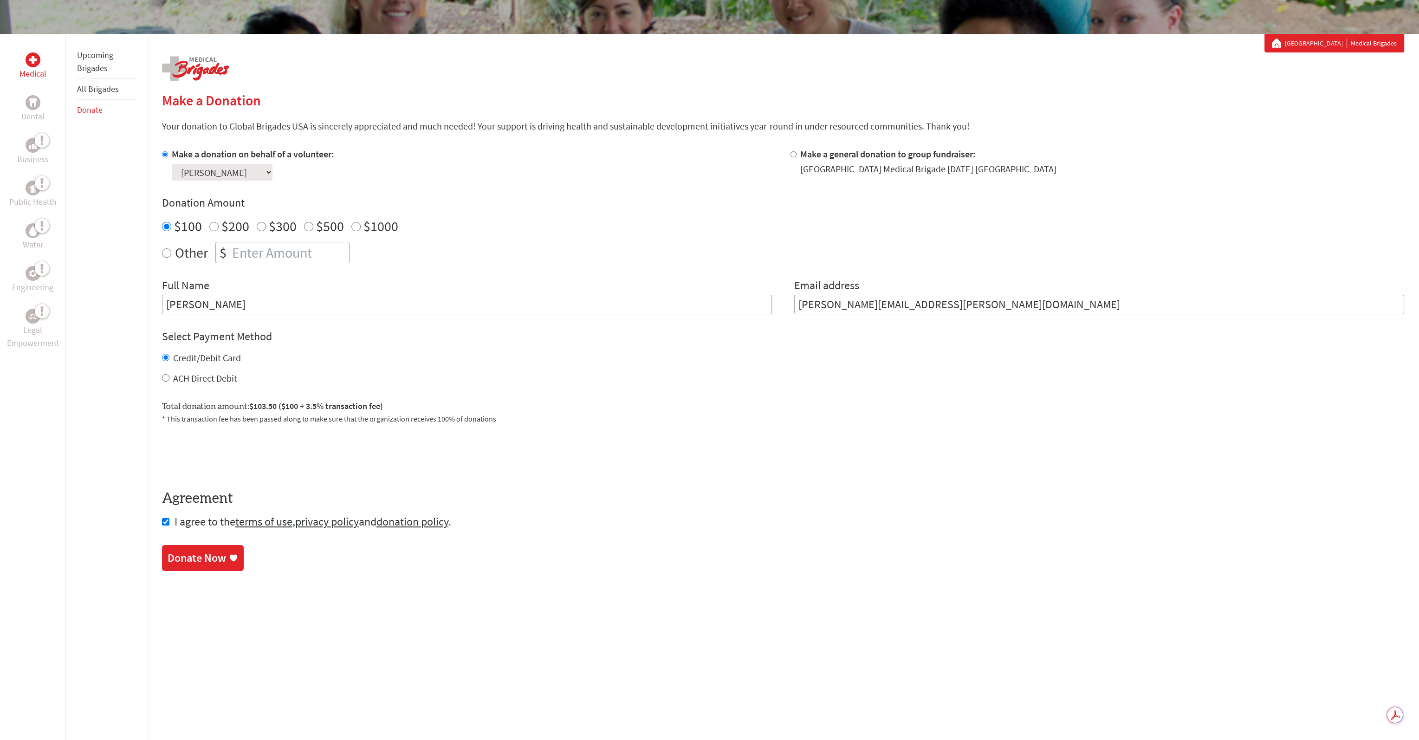  Describe the element at coordinates (207, 357) in the screenshot. I see `label: Credit/Debit Card` at that location.